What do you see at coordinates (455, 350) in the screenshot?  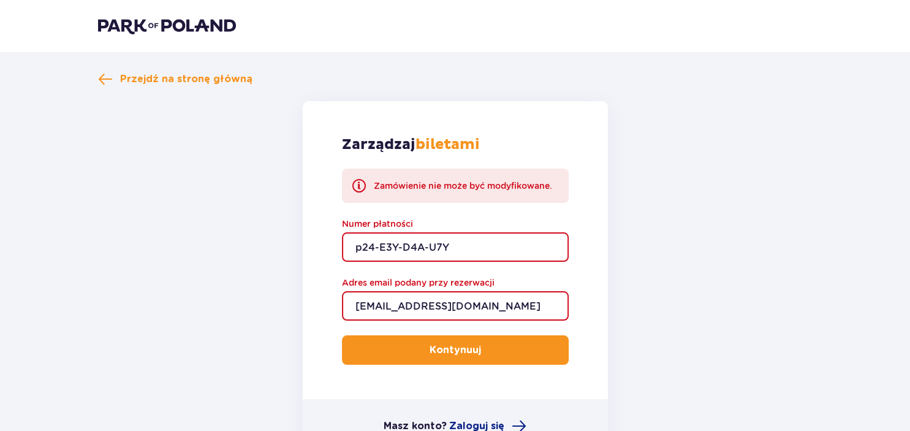 I see `button: Kontynuuj` at bounding box center [455, 350].